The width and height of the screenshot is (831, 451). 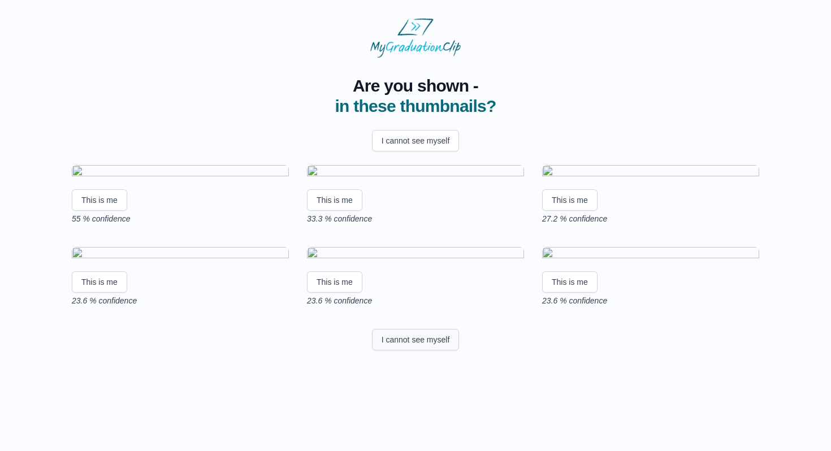 What do you see at coordinates (180, 172) in the screenshot?
I see `img: 855189d8d465eb1055509723ebffd5f711a6810f.gif` at bounding box center [180, 172].